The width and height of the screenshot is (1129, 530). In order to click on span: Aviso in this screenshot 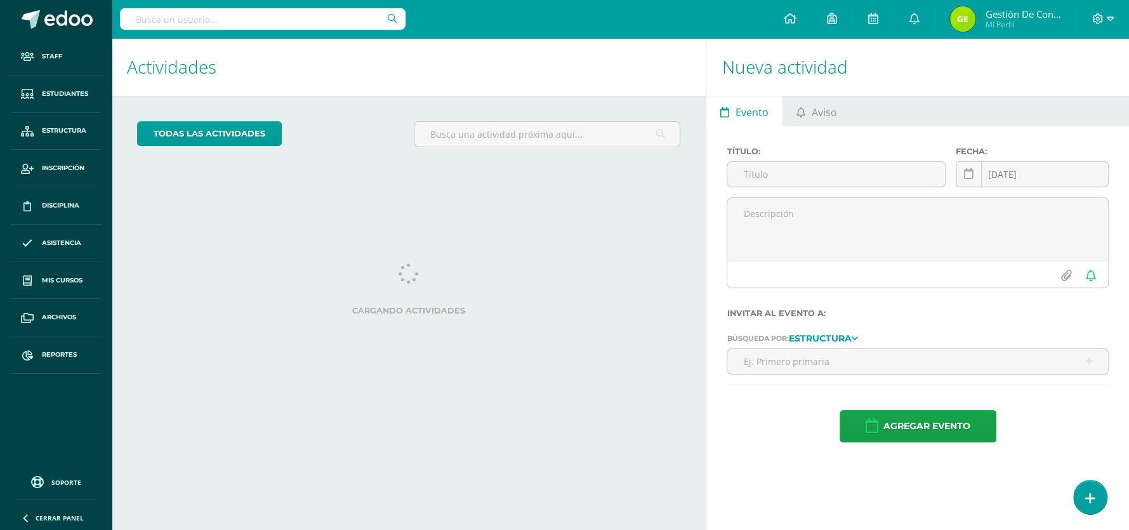, I will do `click(825, 112)`.